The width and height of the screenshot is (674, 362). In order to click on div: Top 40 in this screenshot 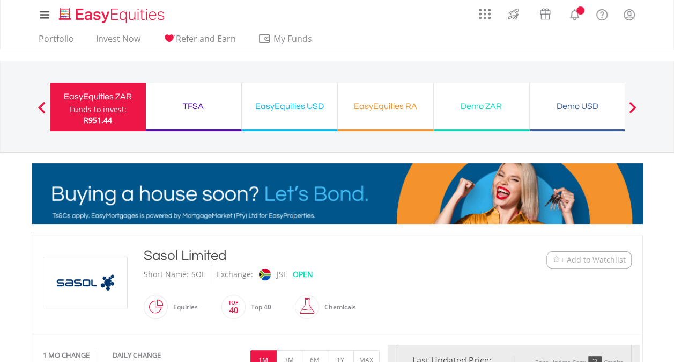, I will do `click(259, 307)`.